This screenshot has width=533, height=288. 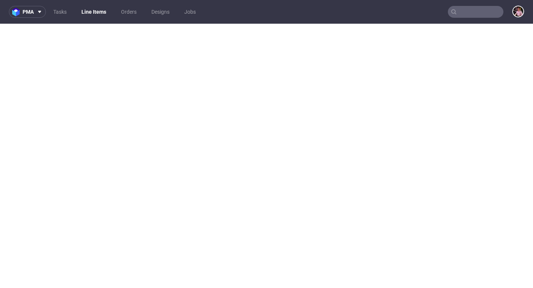 What do you see at coordinates (17, 12) in the screenshot?
I see `img: logo` at bounding box center [17, 12].